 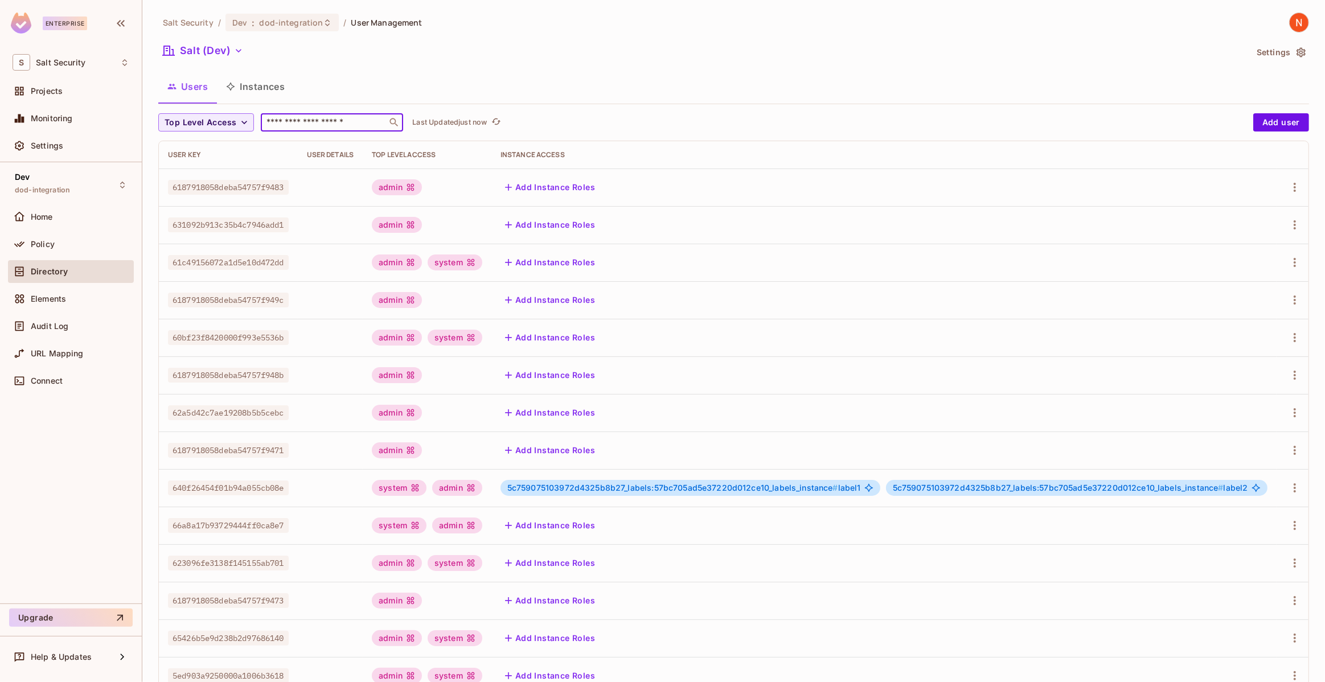 I want to click on button: Users, so click(x=187, y=87).